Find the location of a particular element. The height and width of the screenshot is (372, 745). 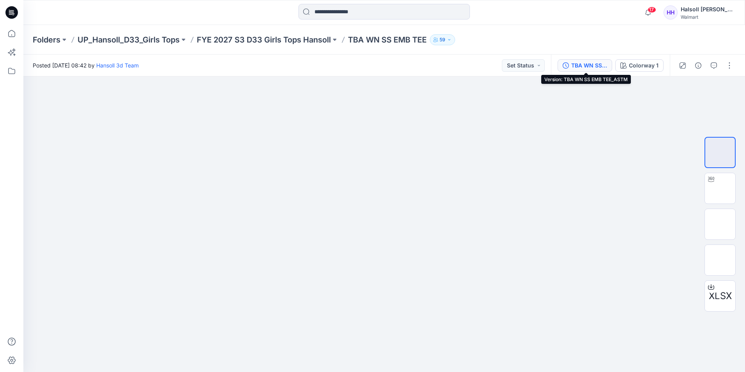

p: 59 is located at coordinates (442, 40).